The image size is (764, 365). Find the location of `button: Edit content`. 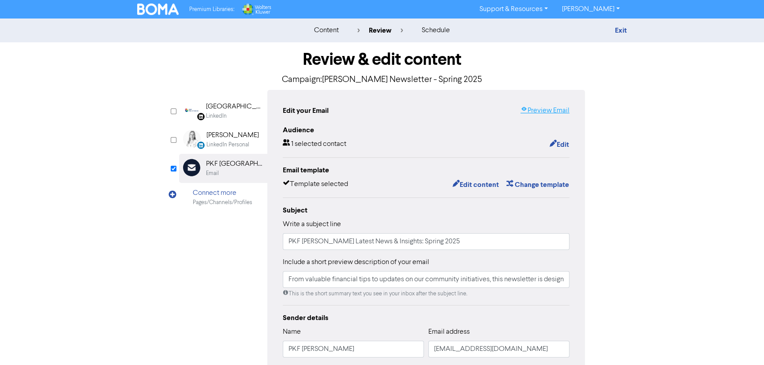

button: Edit content is located at coordinates (475, 185).